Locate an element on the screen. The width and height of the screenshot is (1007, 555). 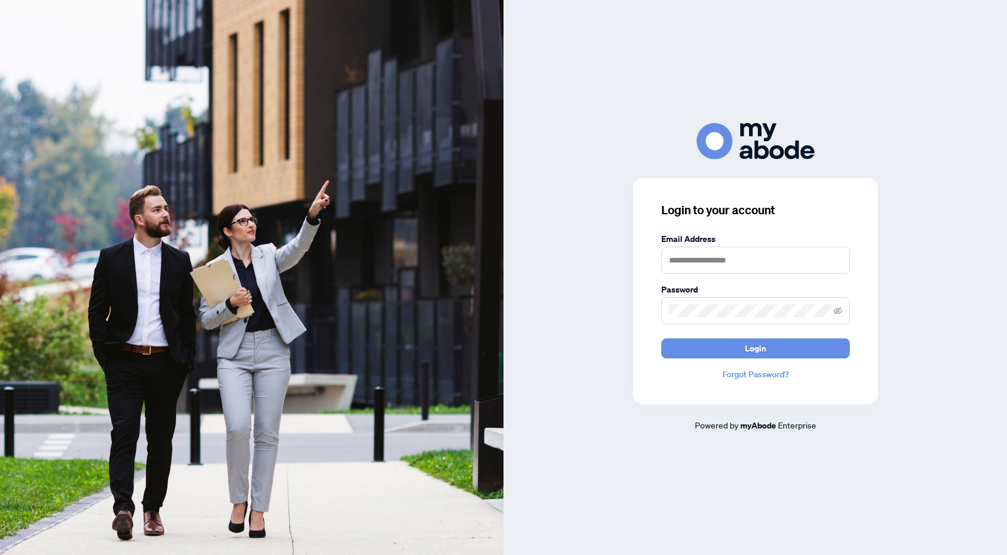
label: Email Address is located at coordinates (756, 239).